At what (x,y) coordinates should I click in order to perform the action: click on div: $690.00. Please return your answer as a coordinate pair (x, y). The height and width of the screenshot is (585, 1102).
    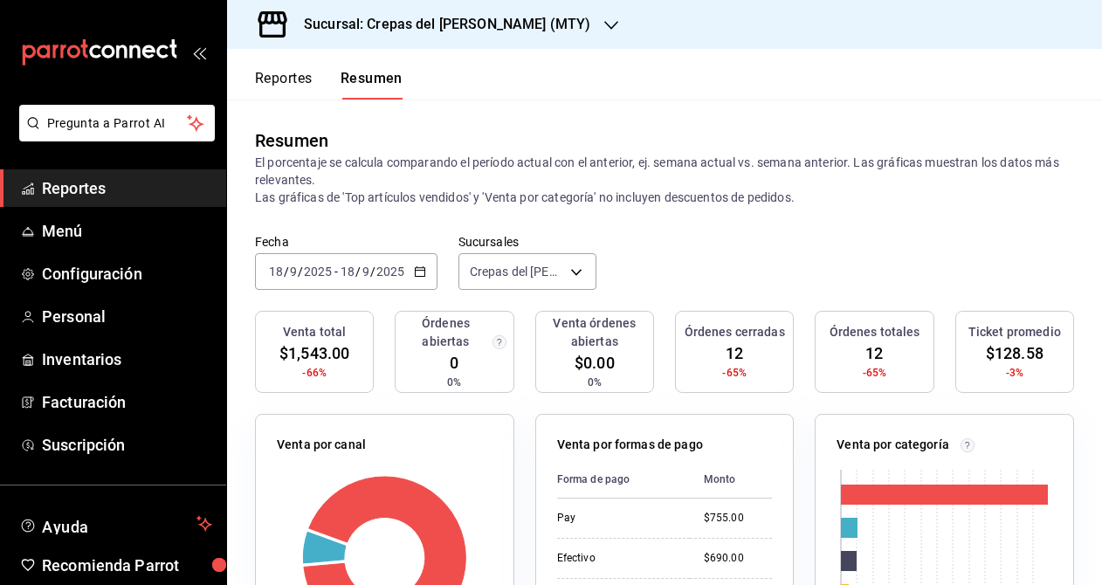
    Looking at the image, I should click on (738, 558).